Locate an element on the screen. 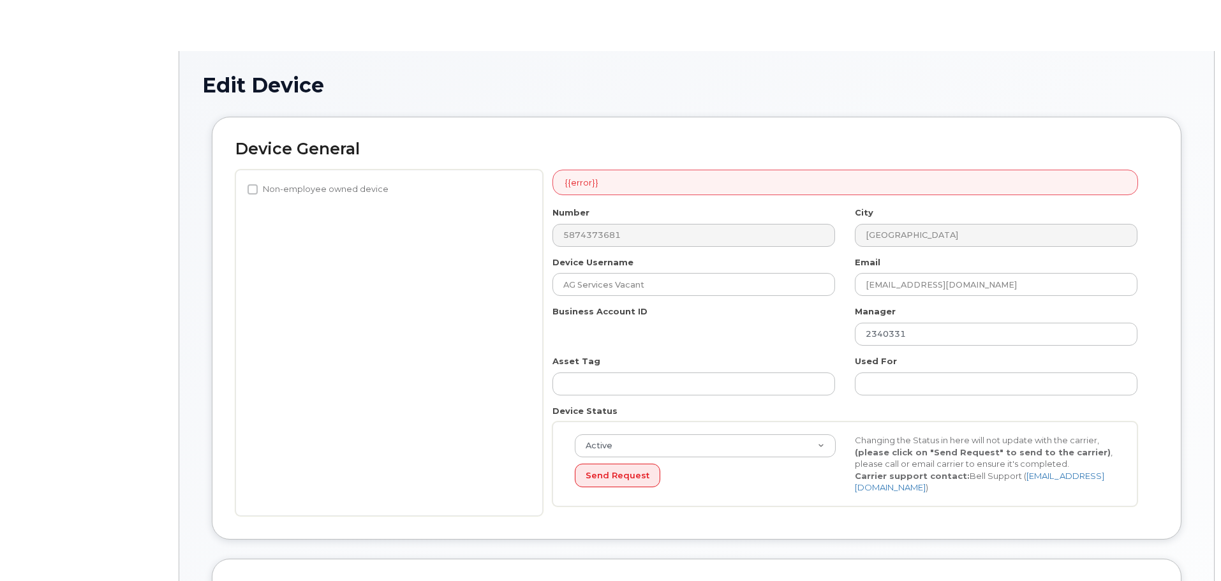  label: Number is located at coordinates (571, 213).